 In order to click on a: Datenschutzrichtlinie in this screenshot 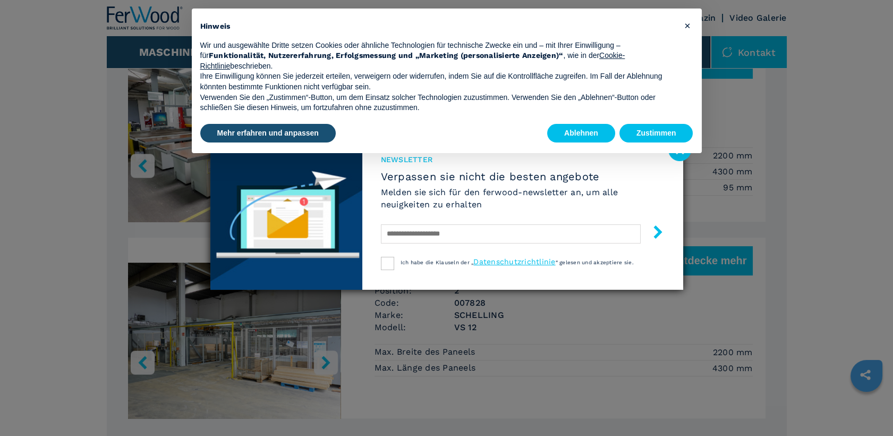, I will do `click(515, 262)`.